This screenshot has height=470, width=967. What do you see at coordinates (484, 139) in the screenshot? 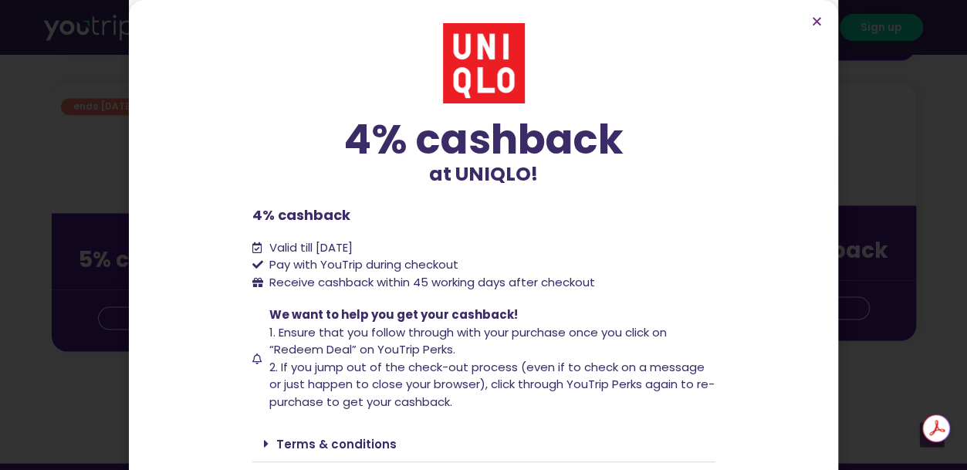
I see `div: 4% cashback` at bounding box center [484, 139].